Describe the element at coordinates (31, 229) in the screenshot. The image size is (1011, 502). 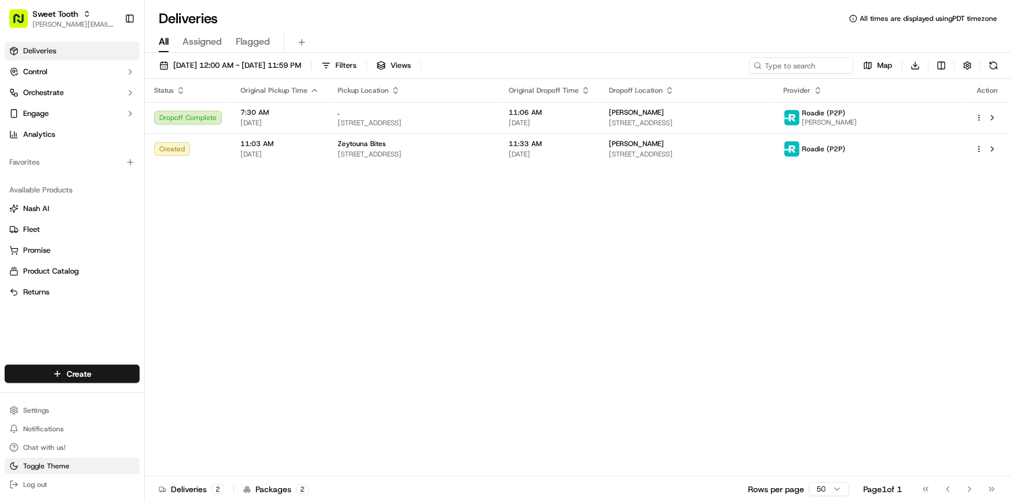
I see `span: Fleet` at that location.